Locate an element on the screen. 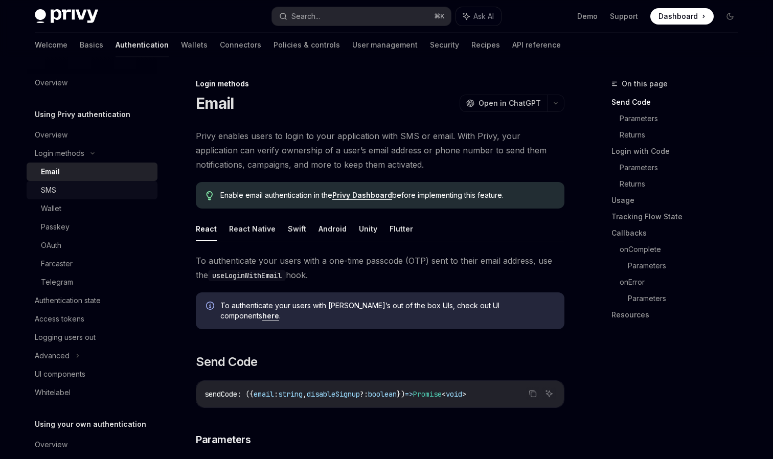 The image size is (773, 459). a: SMS is located at coordinates (92, 190).